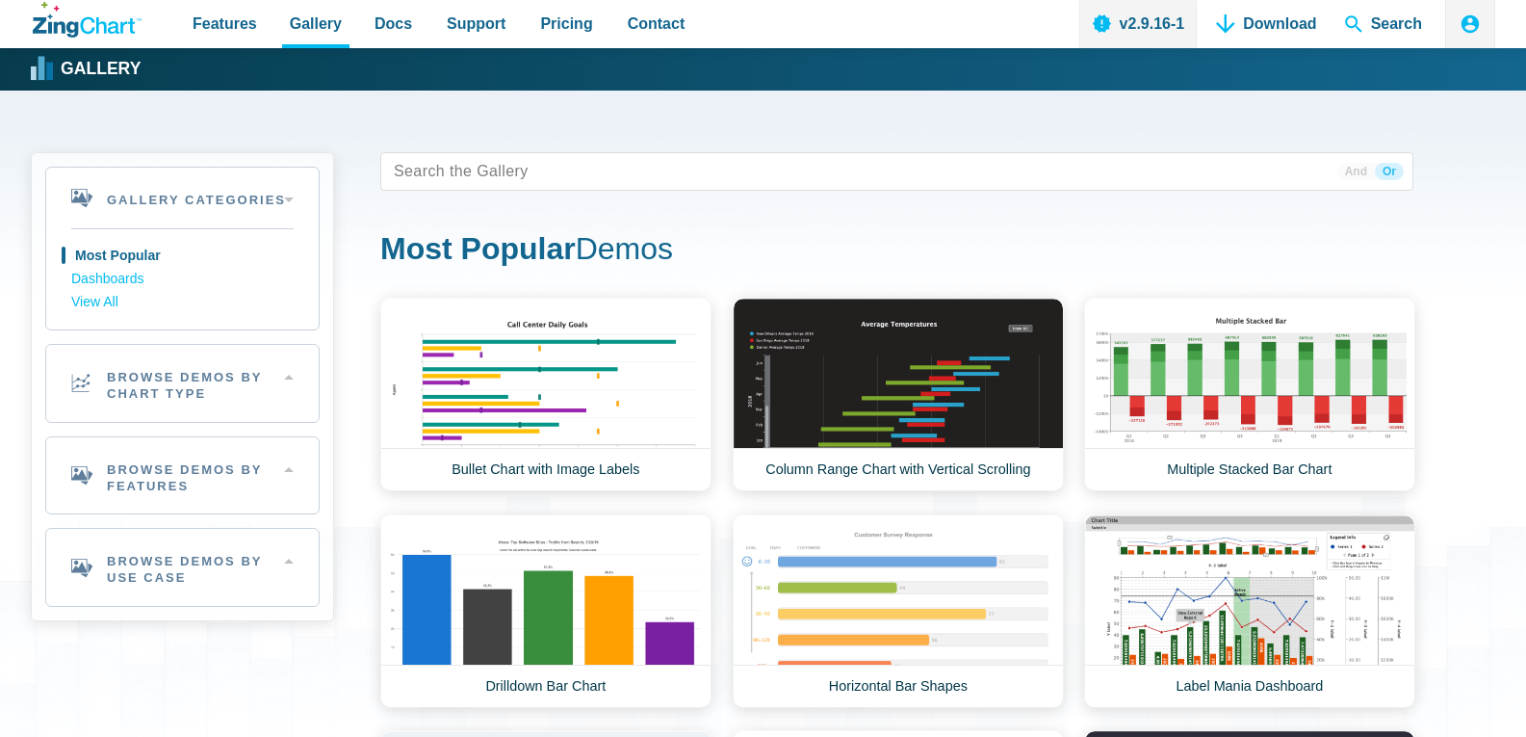  Describe the element at coordinates (182, 476) in the screenshot. I see `h2: Browse Demos By Features` at that location.